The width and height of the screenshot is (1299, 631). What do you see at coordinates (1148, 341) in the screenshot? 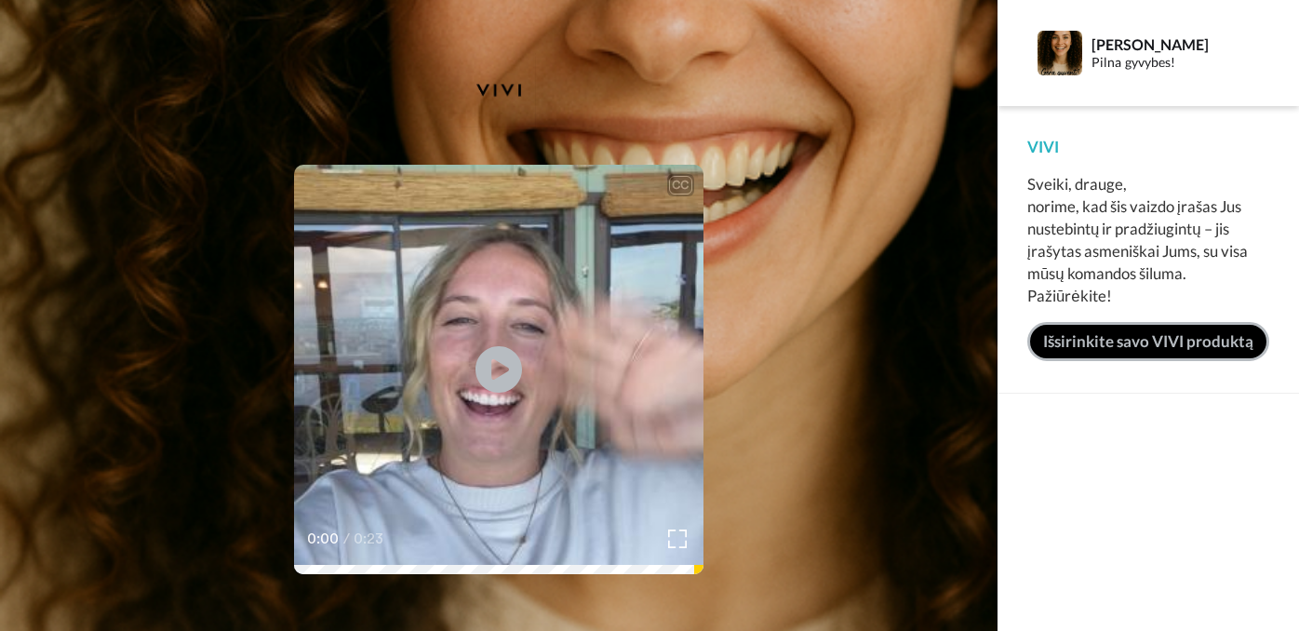
I see `a: Išsirinkite savo VIVI produktą` at bounding box center [1148, 341].